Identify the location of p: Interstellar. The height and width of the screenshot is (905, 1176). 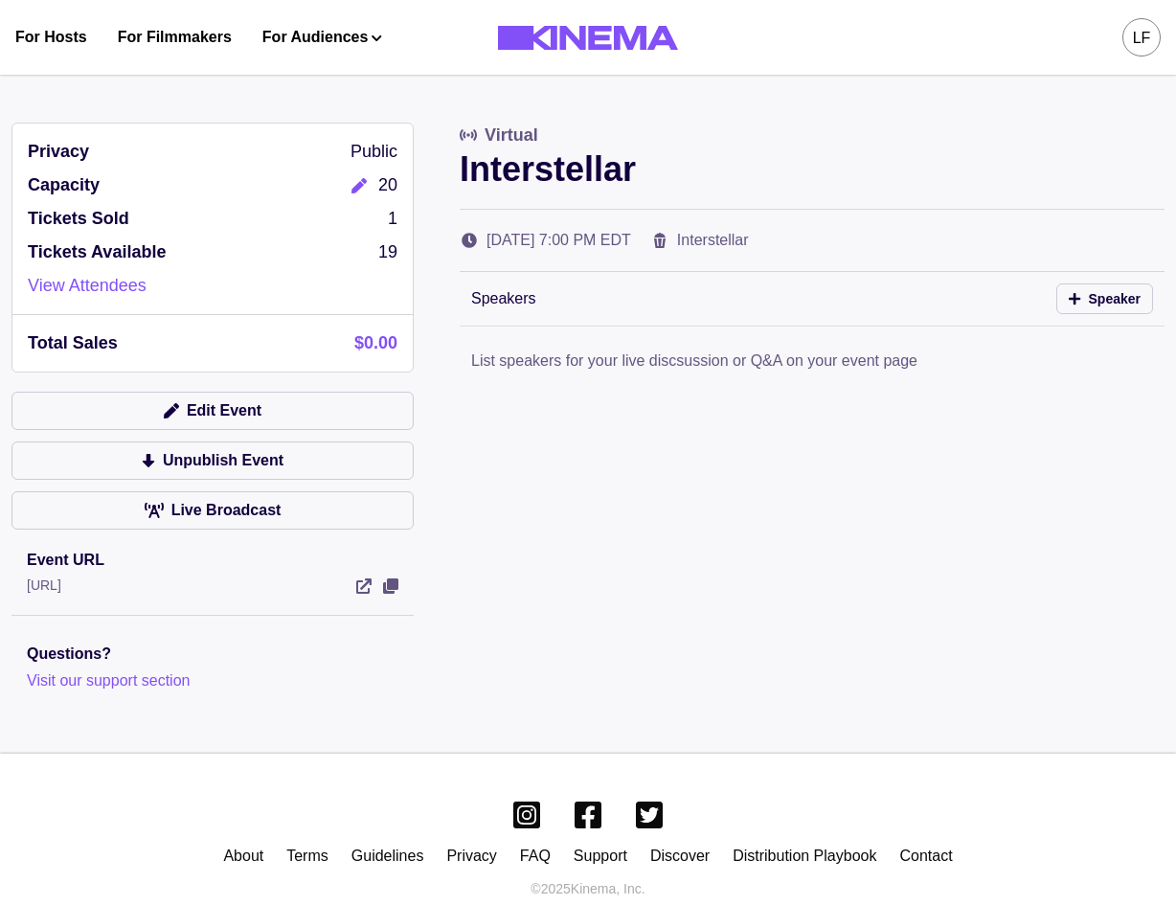
(812, 169).